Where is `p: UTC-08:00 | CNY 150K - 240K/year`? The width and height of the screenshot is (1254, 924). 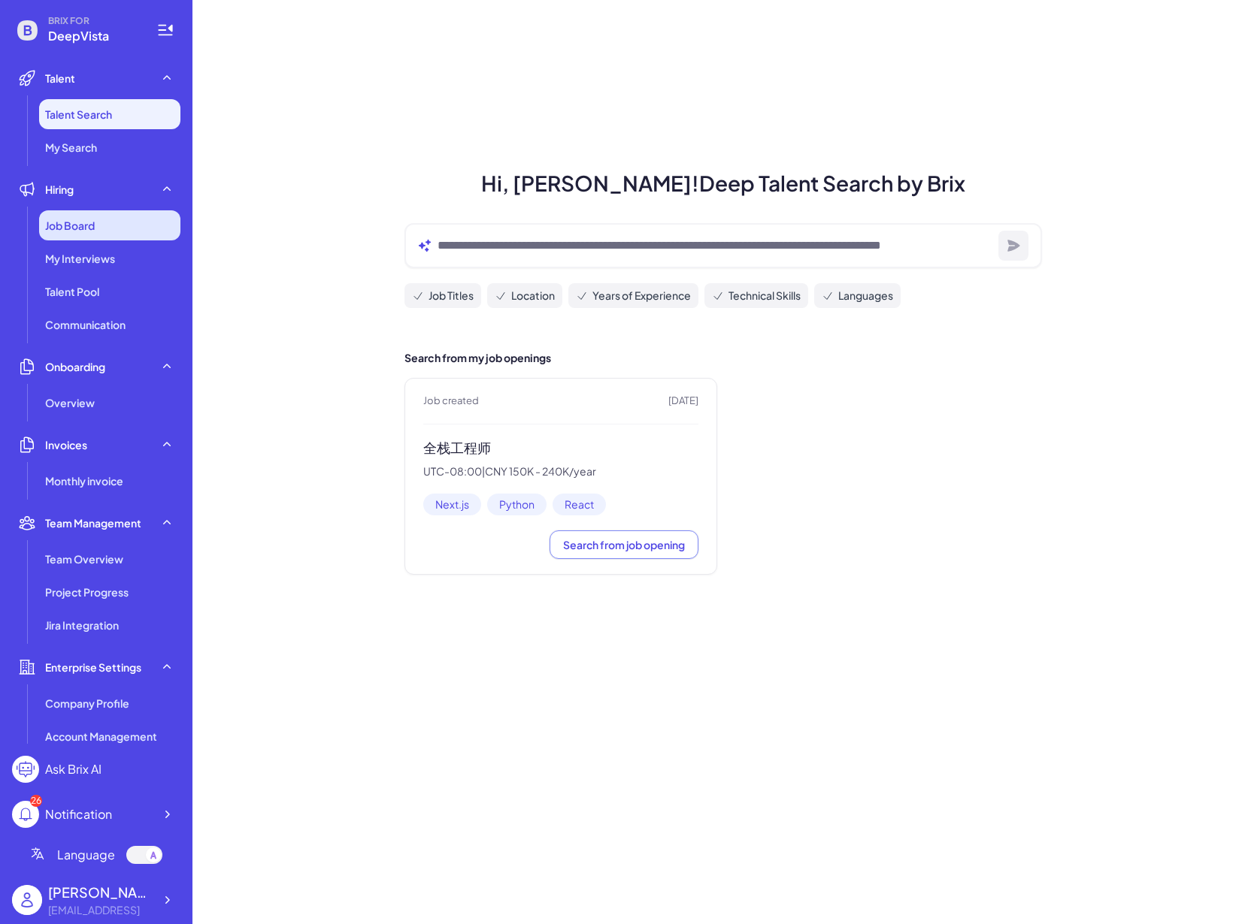
p: UTC-08:00 | CNY 150K - 240K/year is located at coordinates (561, 472).